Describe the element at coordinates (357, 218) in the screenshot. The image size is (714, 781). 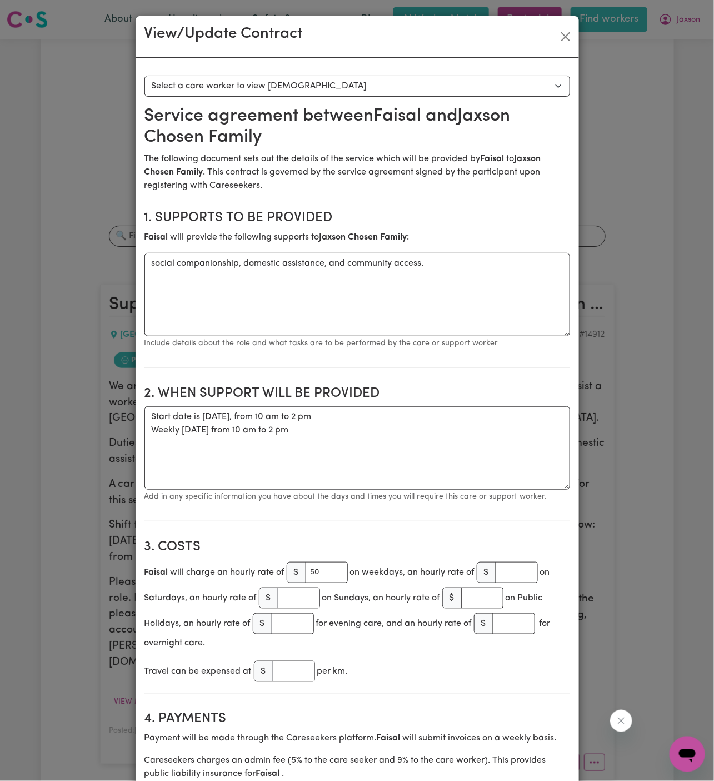
I see `h2: 1. Supports to be provided` at that location.